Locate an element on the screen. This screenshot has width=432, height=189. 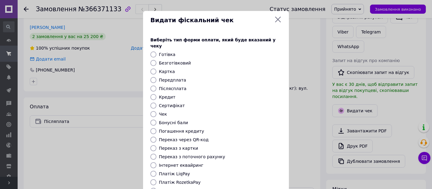
label: Платіж LiqPay is located at coordinates (174, 173).